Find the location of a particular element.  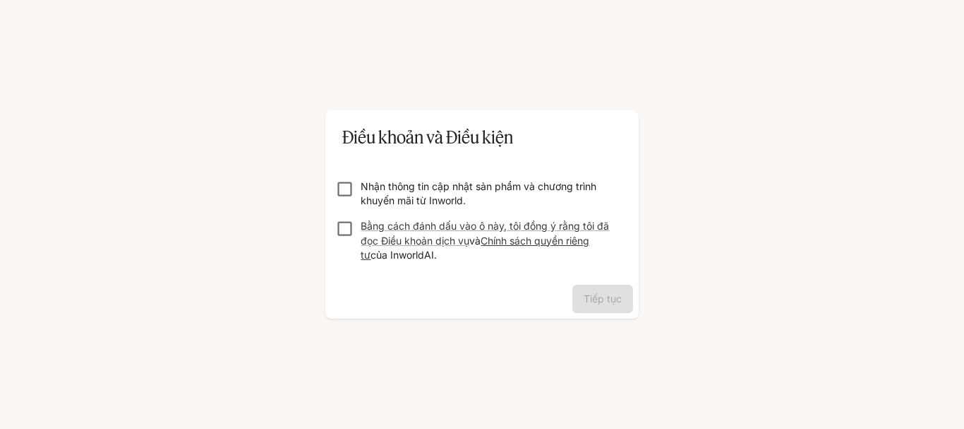

font: và is located at coordinates (475, 240).